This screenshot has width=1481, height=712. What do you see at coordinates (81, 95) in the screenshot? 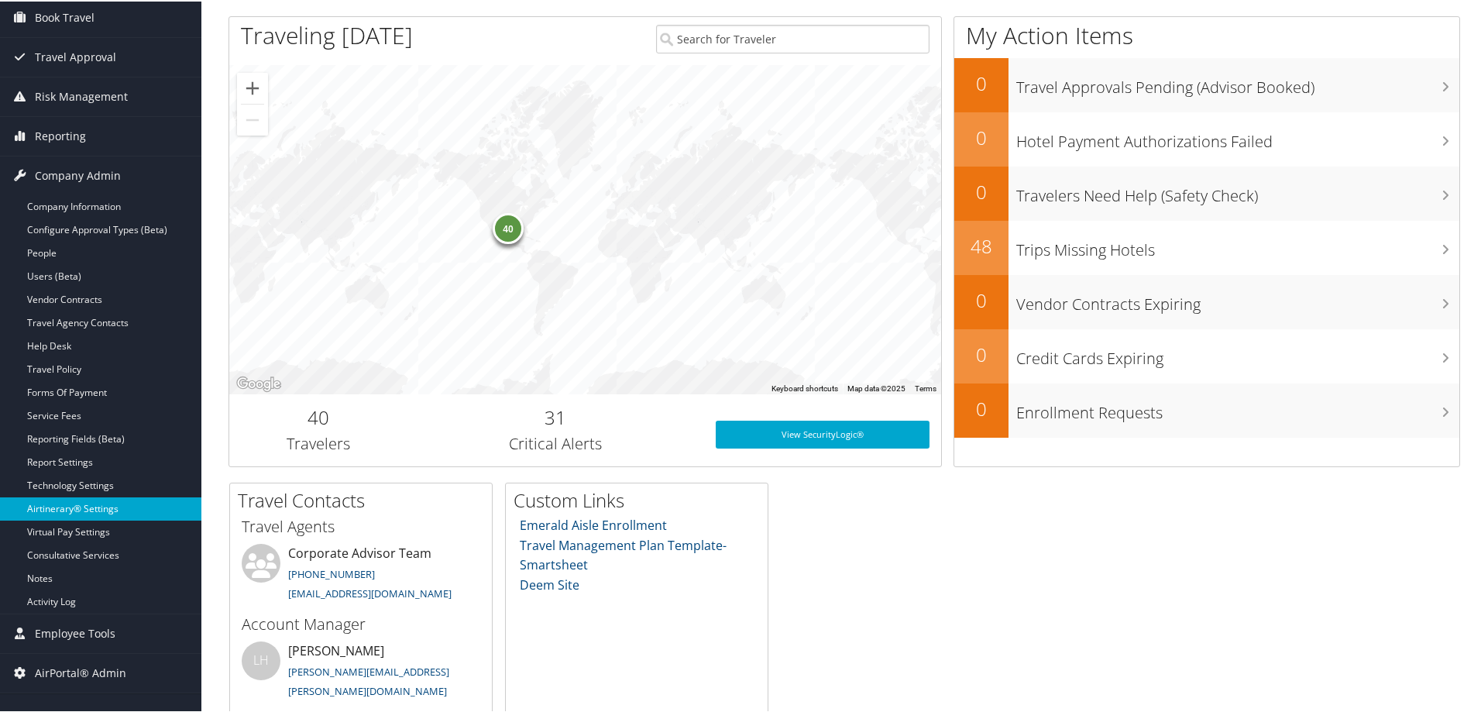
I see `span: Risk Management` at bounding box center [81, 95].